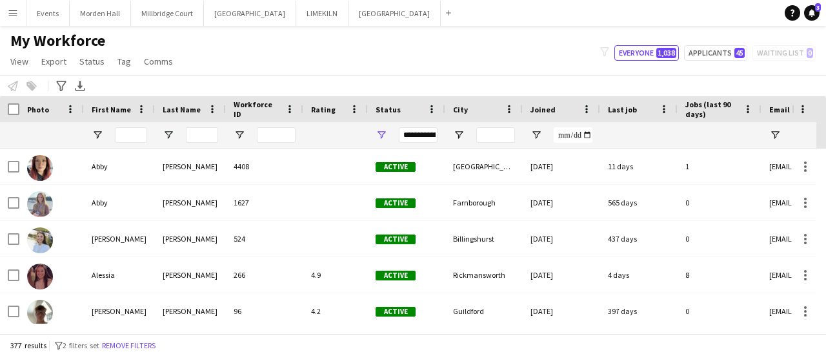  I want to click on a: View, so click(19, 61).